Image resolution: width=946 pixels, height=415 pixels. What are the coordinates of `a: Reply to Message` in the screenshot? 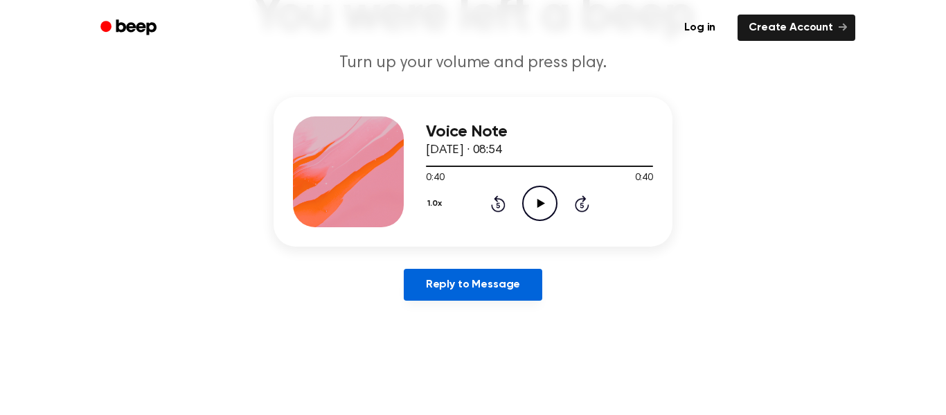 It's located at (473, 285).